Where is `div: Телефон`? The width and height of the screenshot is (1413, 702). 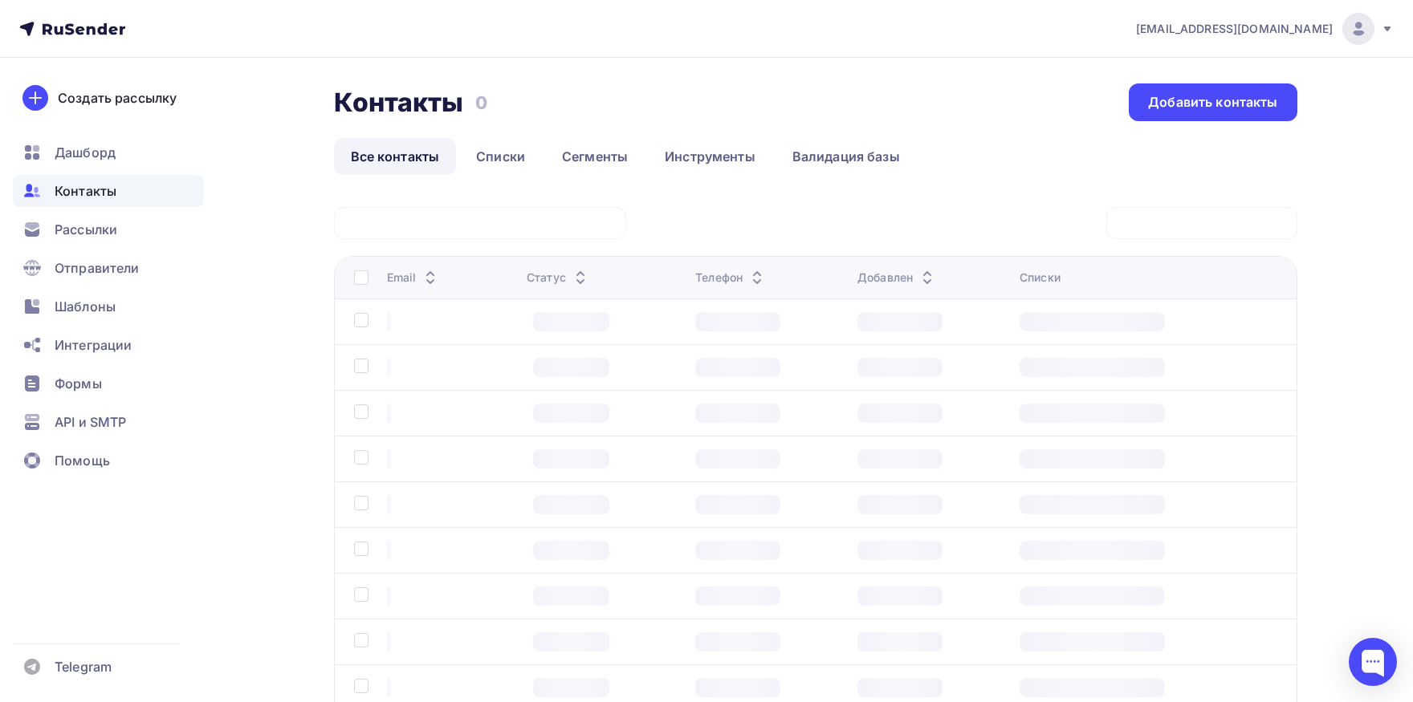
div: Телефон is located at coordinates (731, 278).